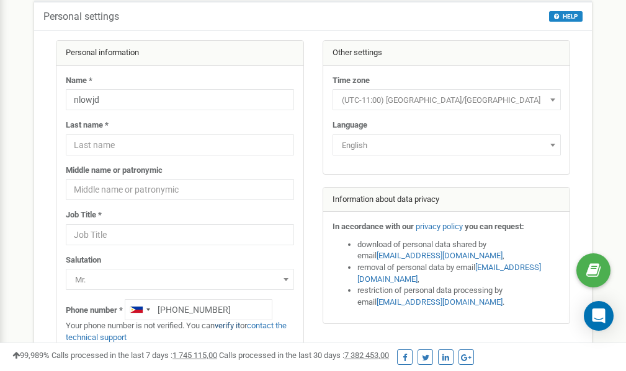 The width and height of the screenshot is (626, 371). What do you see at coordinates (180, 190) in the screenshot?
I see `input: Middle name or patronymic` at bounding box center [180, 190].